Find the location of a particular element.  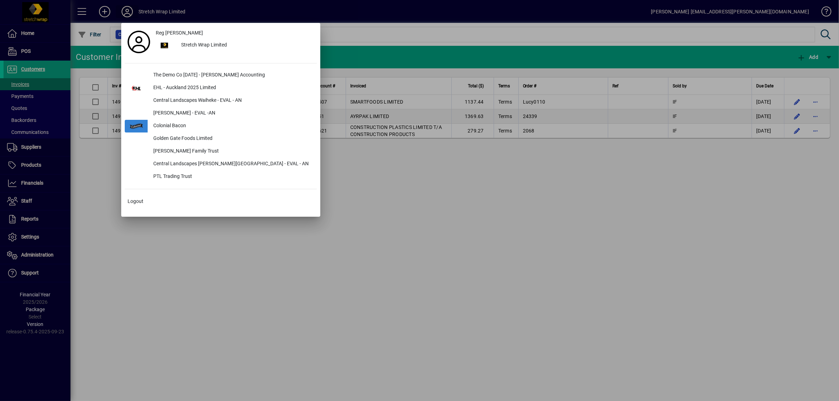

div: Golden Gate Foods Limited is located at coordinates (232, 139).